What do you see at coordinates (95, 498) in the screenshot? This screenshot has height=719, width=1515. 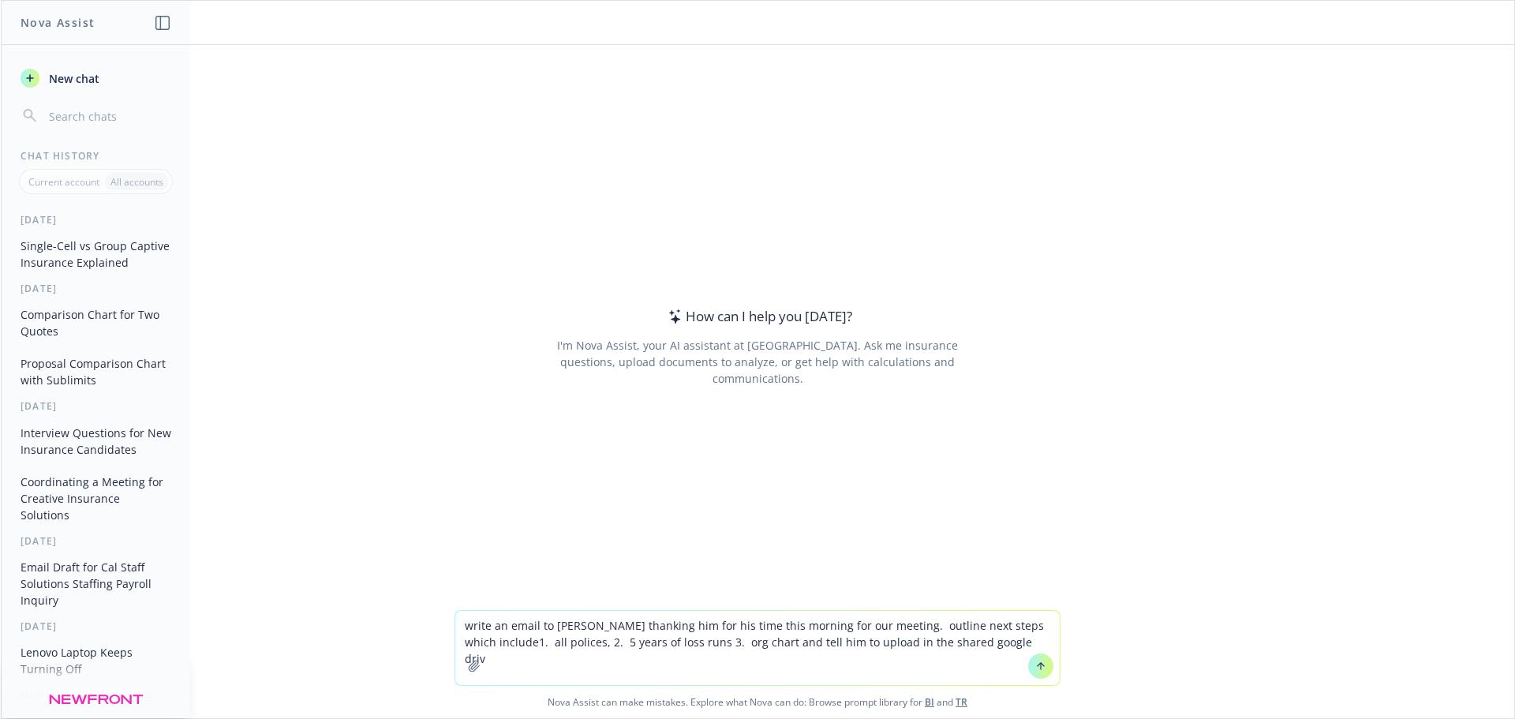 I see `button: Coordinating a Meeting for Creative Insurance Solutions` at bounding box center [95, 498].